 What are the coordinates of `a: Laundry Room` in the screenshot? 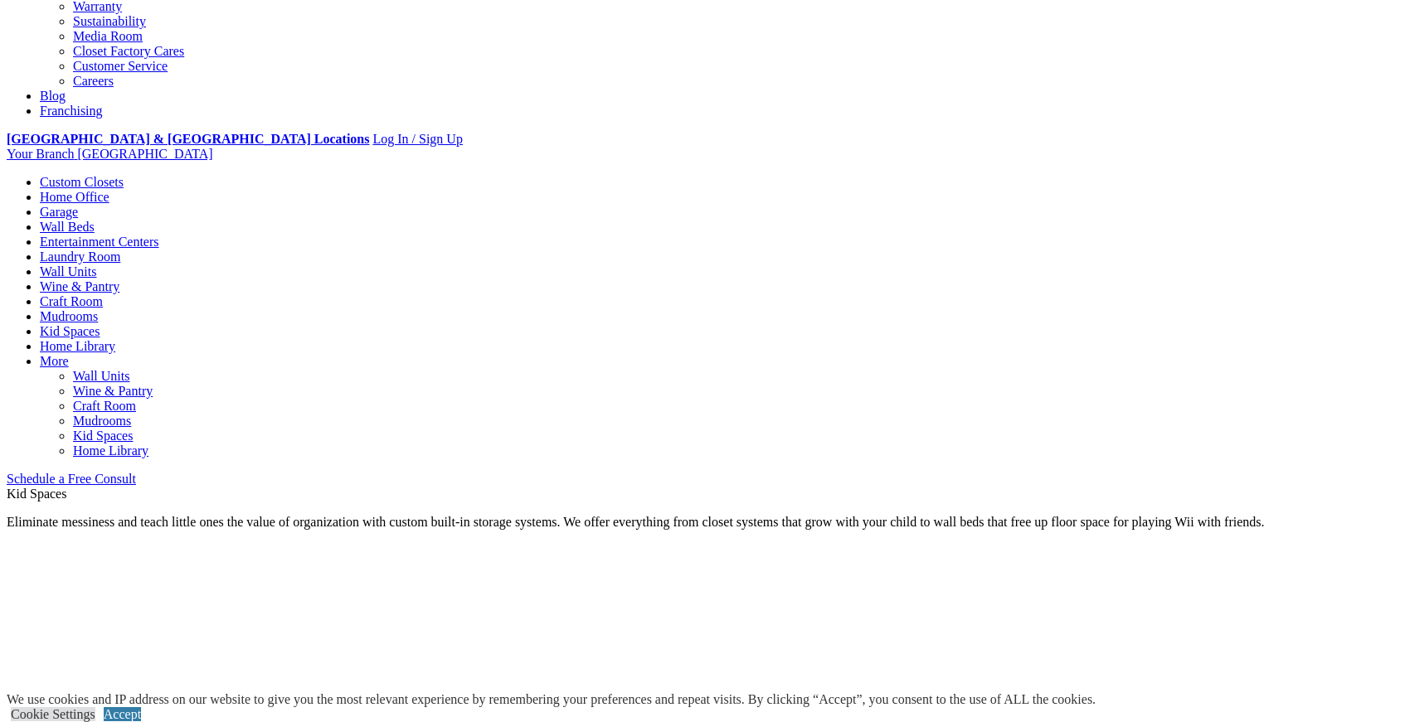 It's located at (80, 256).